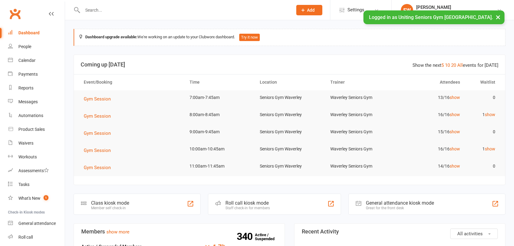 The width and height of the screenshot is (514, 246). What do you see at coordinates (219, 97) in the screenshot?
I see `td: 7:00am-7:45am` at bounding box center [219, 97].